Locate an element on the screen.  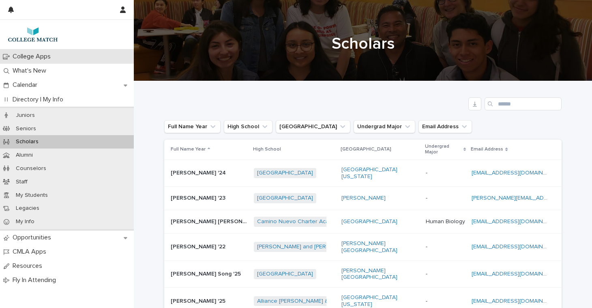
button: High School is located at coordinates (248, 126).